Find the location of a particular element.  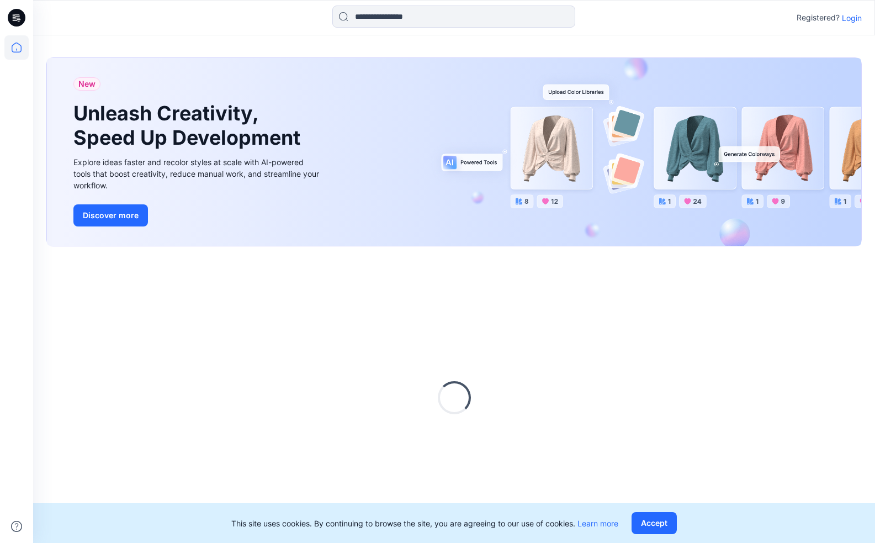

p: Registered? is located at coordinates (818, 18).